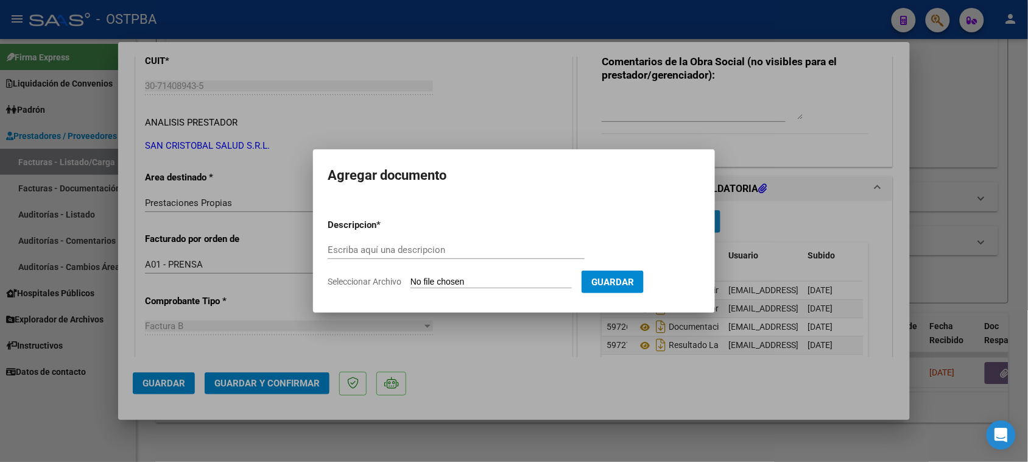 The width and height of the screenshot is (1028, 462). I want to click on div: Open Intercom Messenger, so click(1001, 435).